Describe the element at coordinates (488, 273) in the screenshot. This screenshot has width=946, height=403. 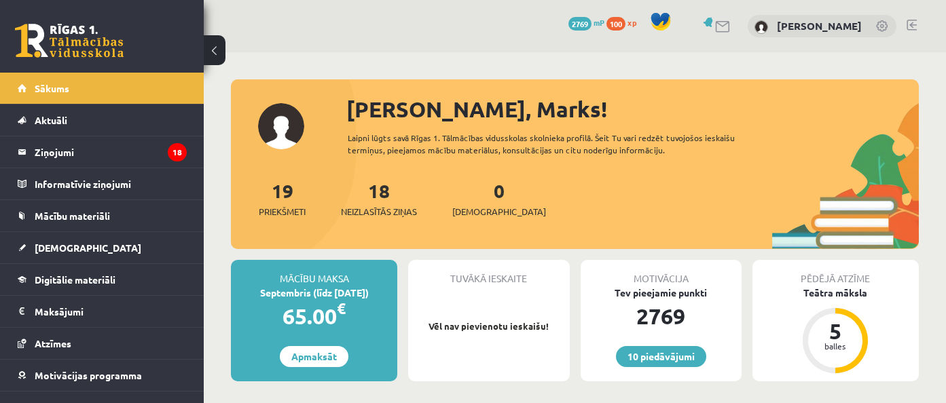
I see `div: Tuvākā ieskaite` at that location.